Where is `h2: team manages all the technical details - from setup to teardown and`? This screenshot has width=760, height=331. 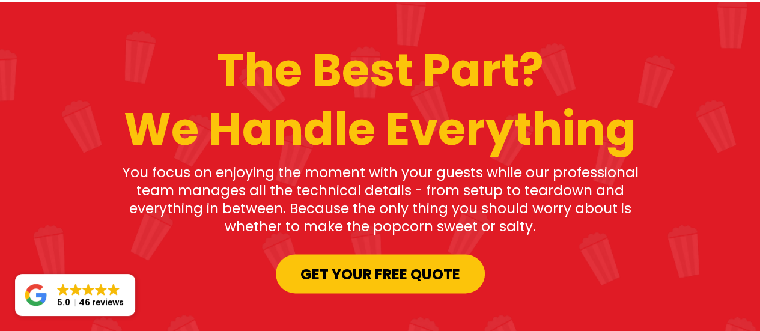 h2: team manages all the technical details - from setup to teardown and is located at coordinates (381, 191).